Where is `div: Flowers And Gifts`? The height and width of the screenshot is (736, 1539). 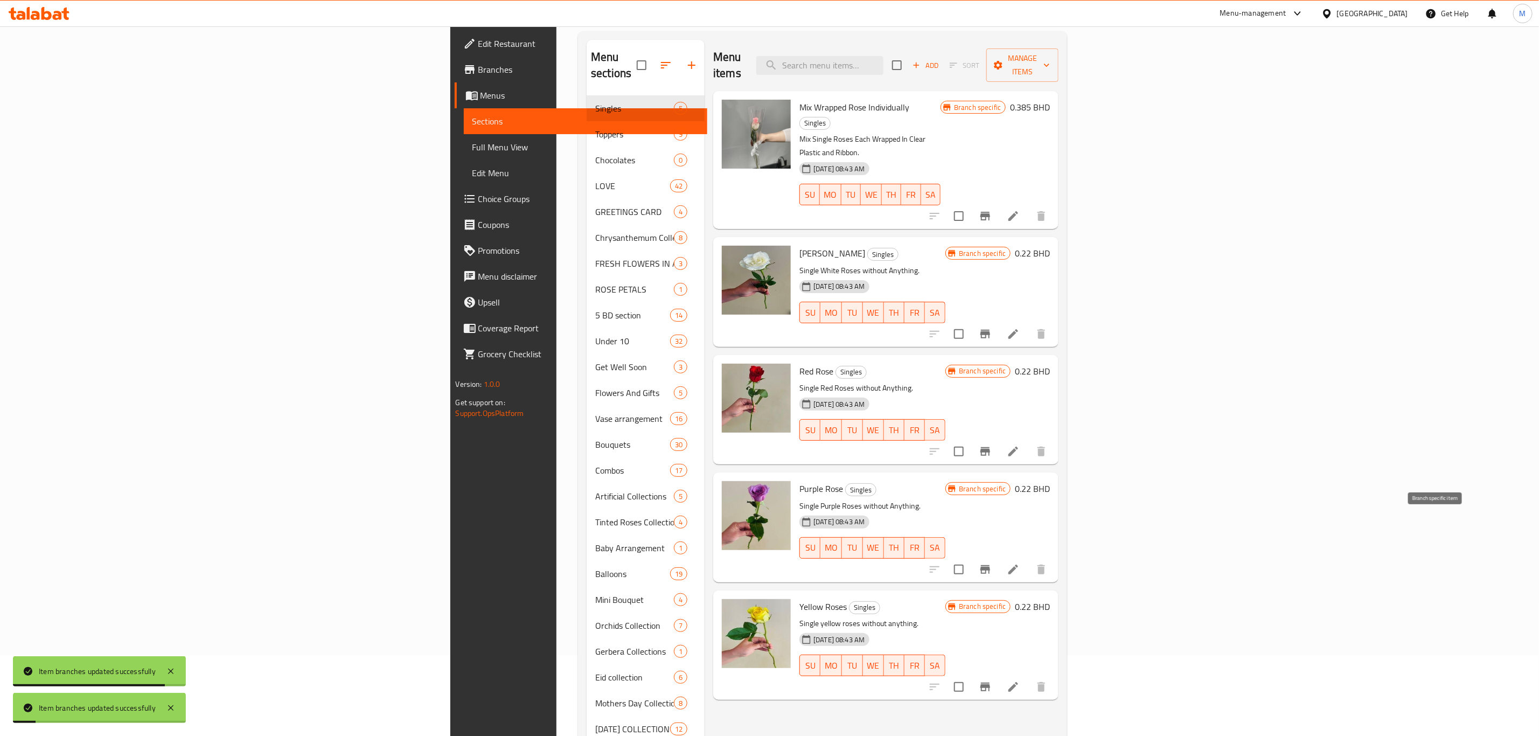 div: Flowers And Gifts is located at coordinates (634, 393).